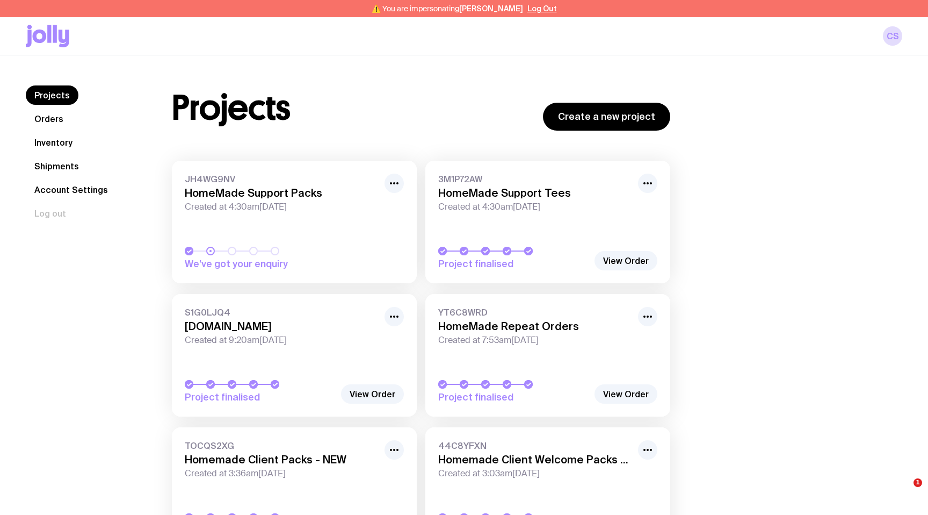  I want to click on a: Projects, so click(52, 95).